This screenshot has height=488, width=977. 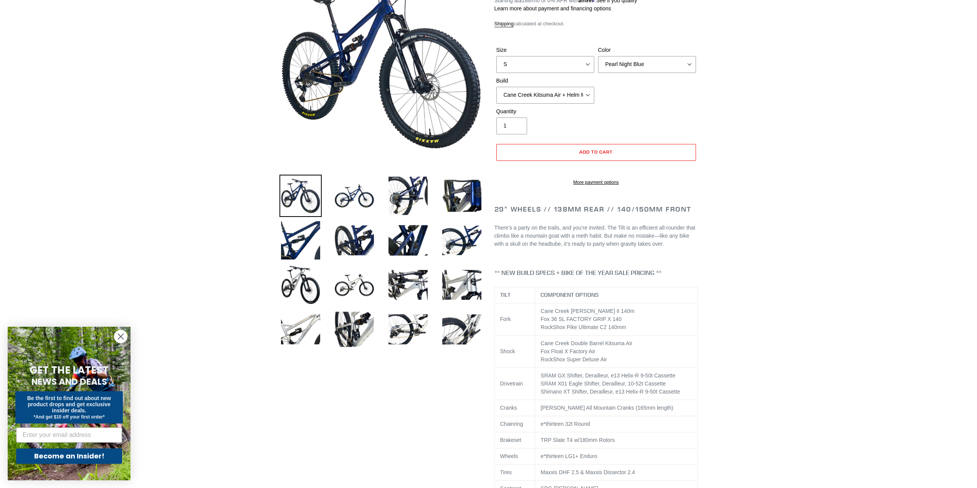 I want to click on button: Close dialog, so click(x=121, y=336).